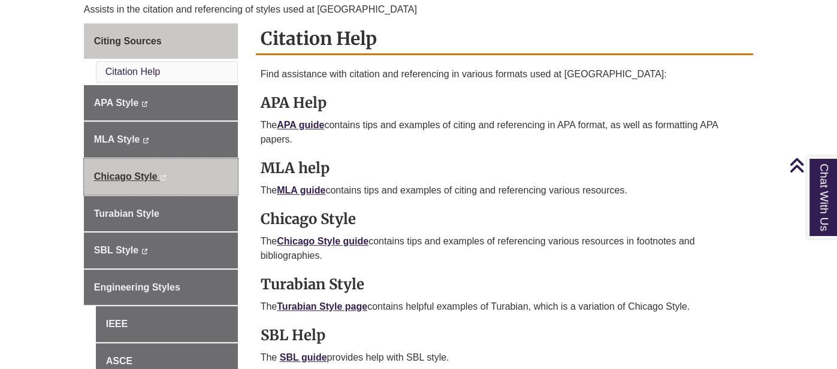  What do you see at coordinates (322, 306) in the screenshot?
I see `a: Turabian Style page` at bounding box center [322, 306].